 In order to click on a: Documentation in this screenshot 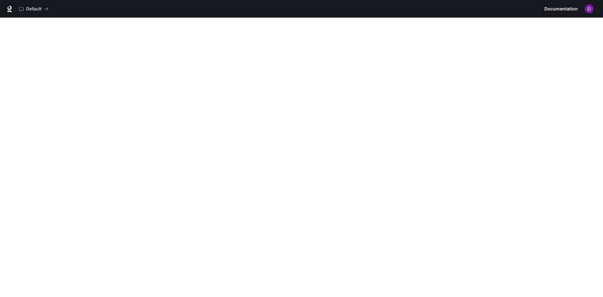, I will do `click(561, 9)`.